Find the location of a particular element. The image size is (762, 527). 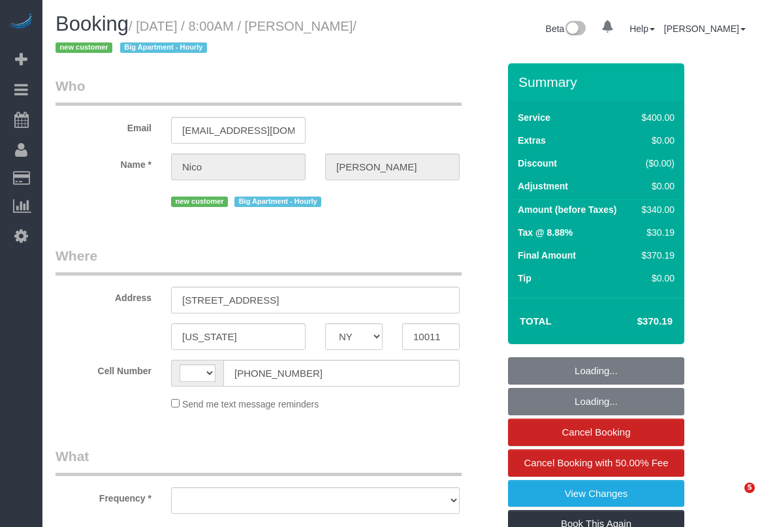

label: Discount is located at coordinates (537, 163).